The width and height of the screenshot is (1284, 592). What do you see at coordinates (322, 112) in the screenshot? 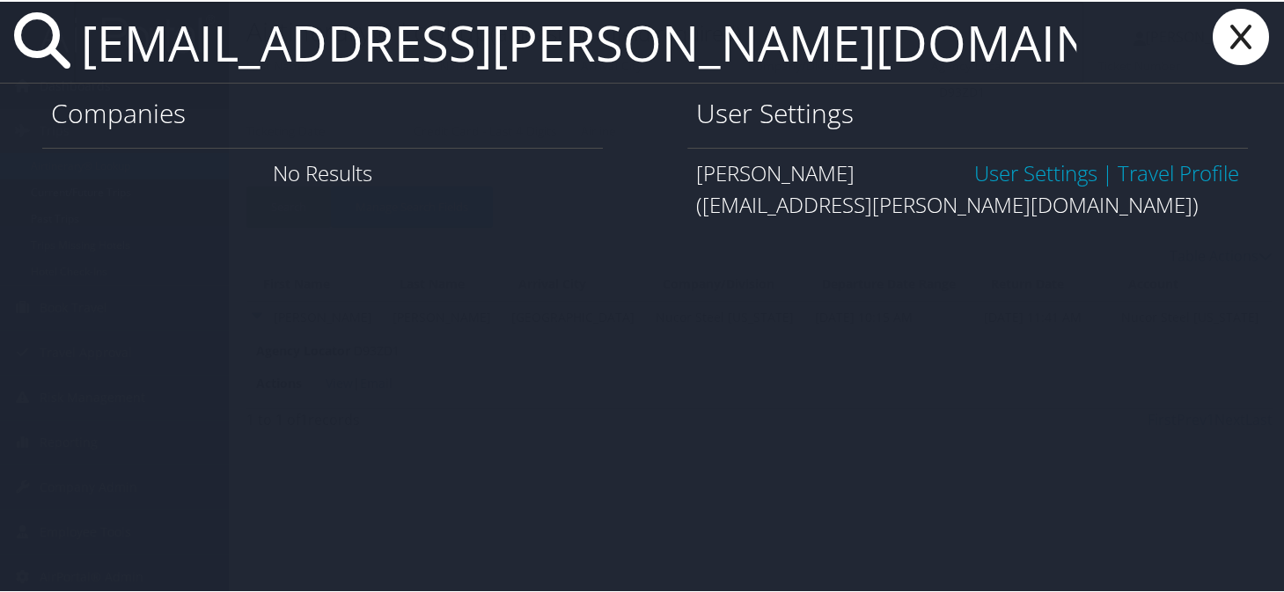
I see `h1: Companies` at bounding box center [322, 112].